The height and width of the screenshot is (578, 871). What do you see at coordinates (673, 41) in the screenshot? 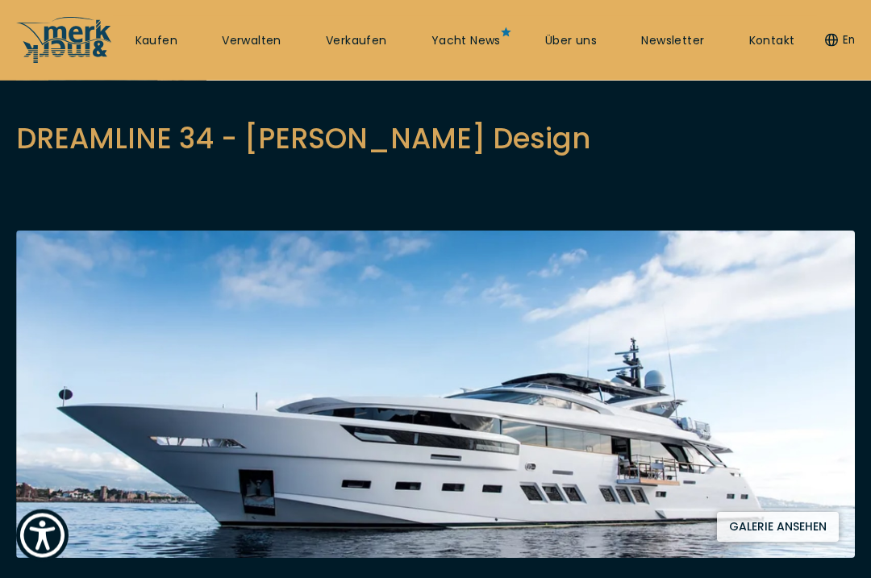
I see `a: Newsletter` at bounding box center [673, 41].